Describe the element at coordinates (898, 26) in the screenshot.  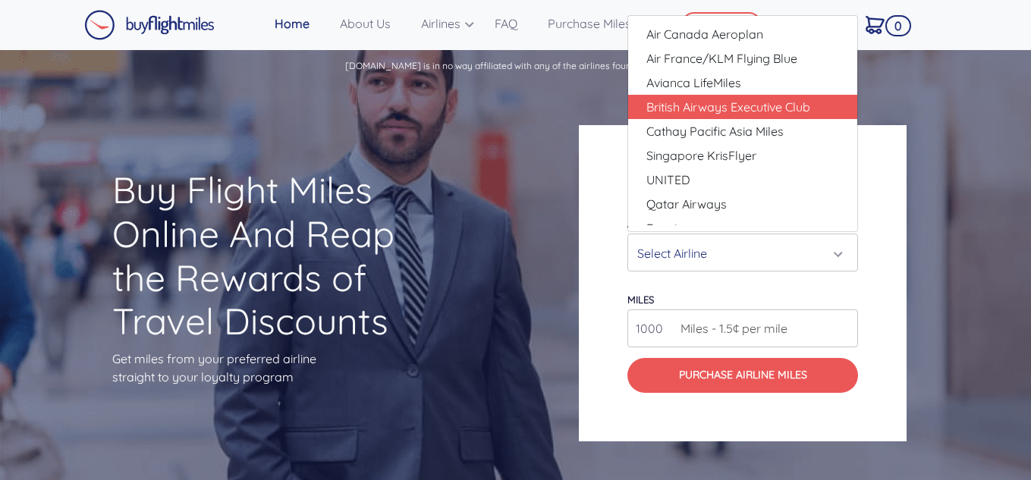
I see `span: 0` at that location.